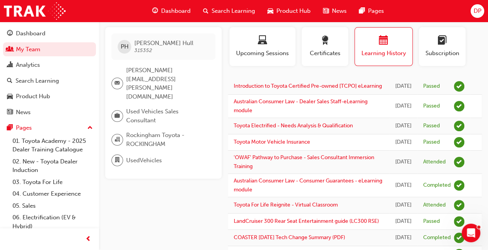 The height and width of the screenshot is (250, 488). I want to click on a: Toyota Motor Vehicle Insurance, so click(272, 142).